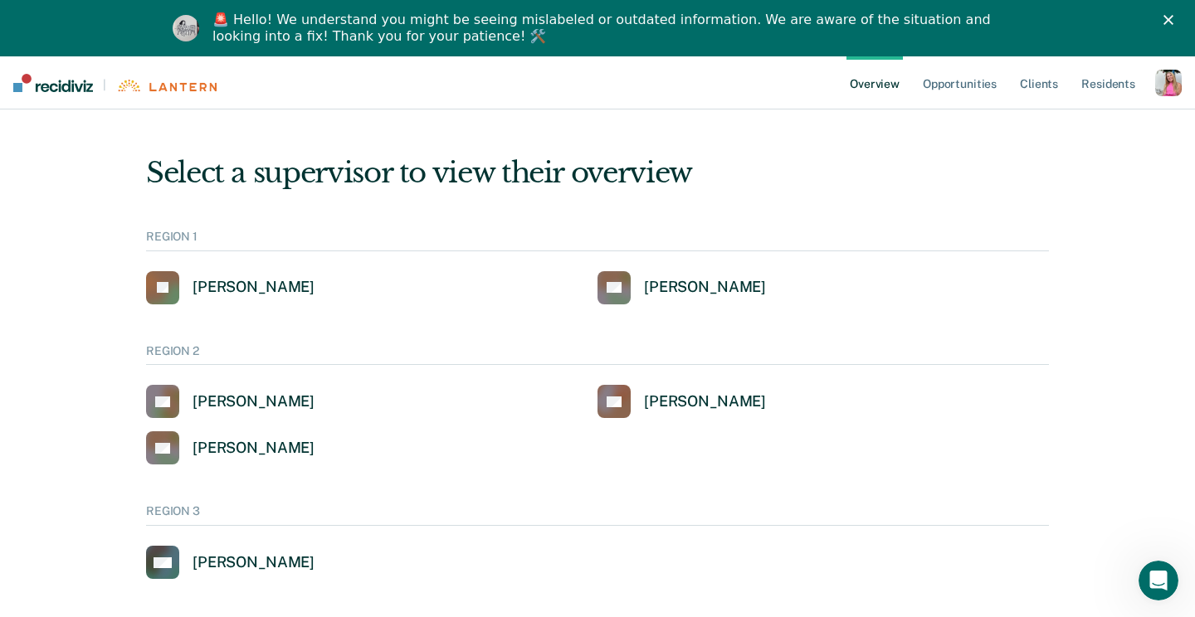 The height and width of the screenshot is (617, 1195). I want to click on a: Opportunities, so click(959, 83).